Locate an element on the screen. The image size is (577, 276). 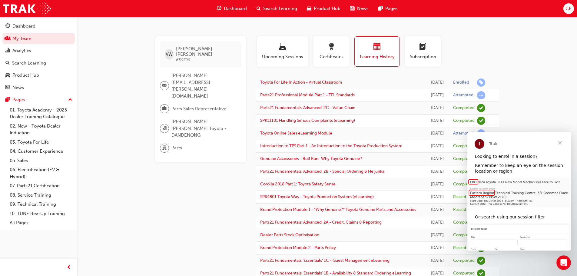
div: Tue Aug 26 2025 11:36:48 GMT+1000 (Australian Eastern Standard Time) is located at coordinates (437, 82).